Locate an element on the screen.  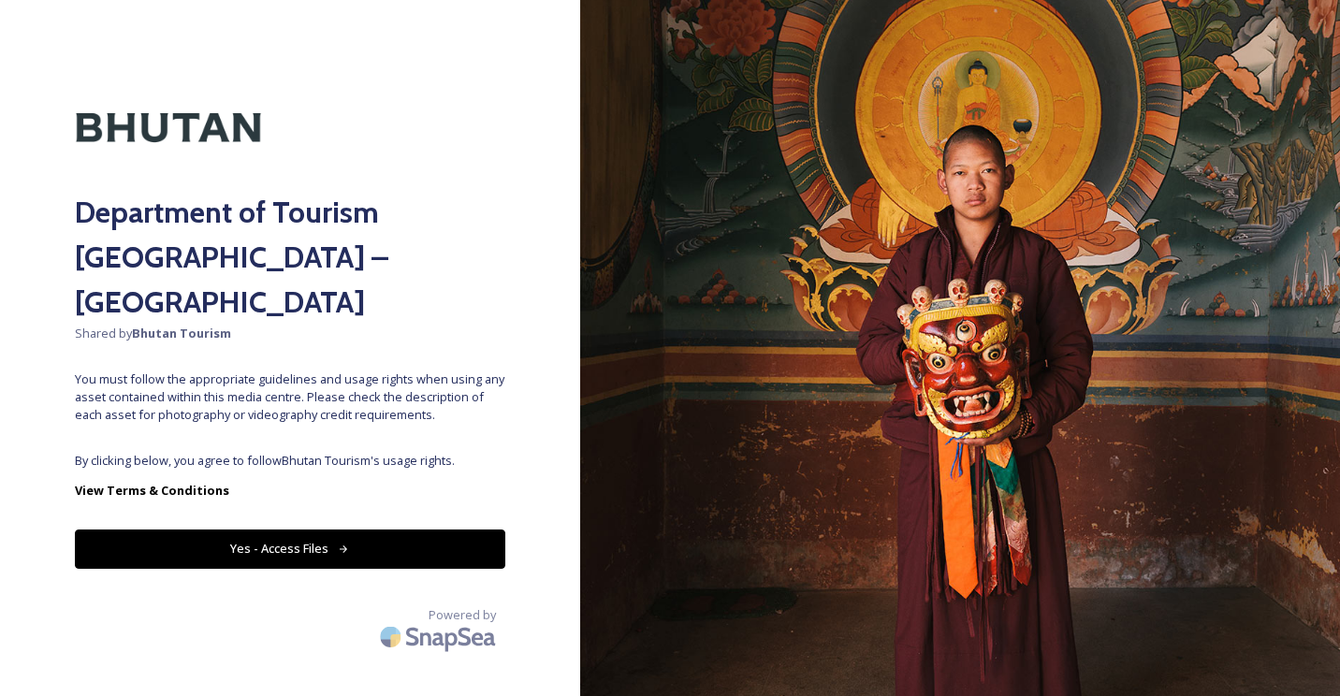
strong: Bhutan Tourism is located at coordinates (182, 333).